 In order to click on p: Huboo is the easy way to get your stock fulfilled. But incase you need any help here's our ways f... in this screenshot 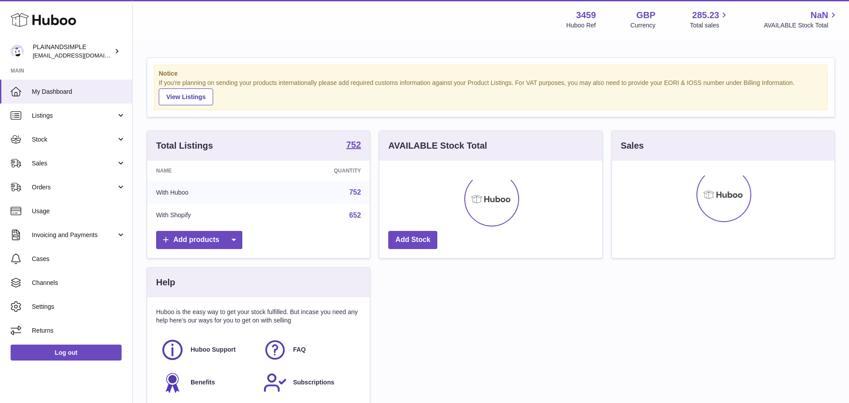, I will do `click(258, 316)`.